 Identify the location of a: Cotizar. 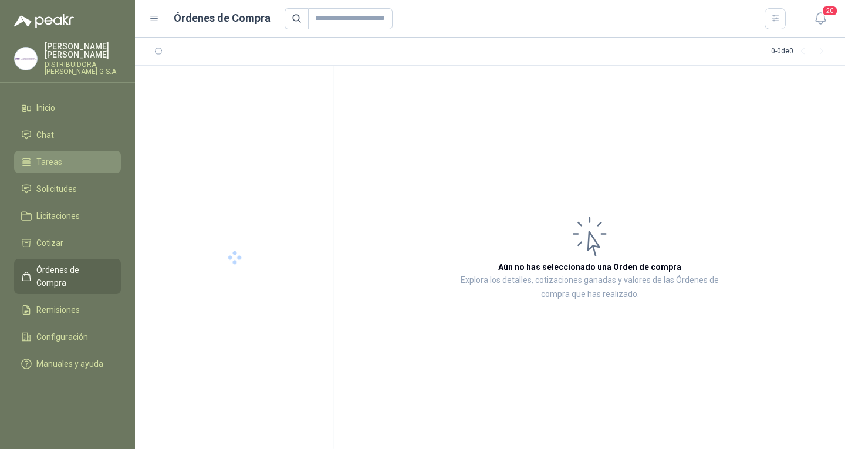
(68, 243).